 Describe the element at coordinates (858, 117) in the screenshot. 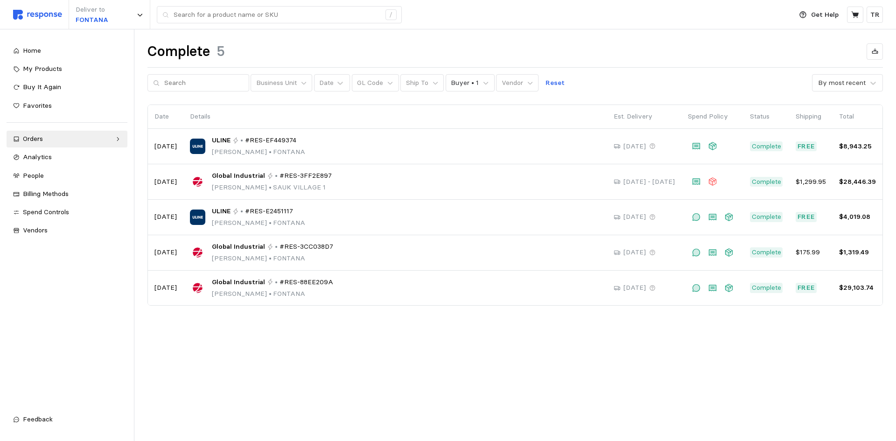

I see `p: Total` at that location.